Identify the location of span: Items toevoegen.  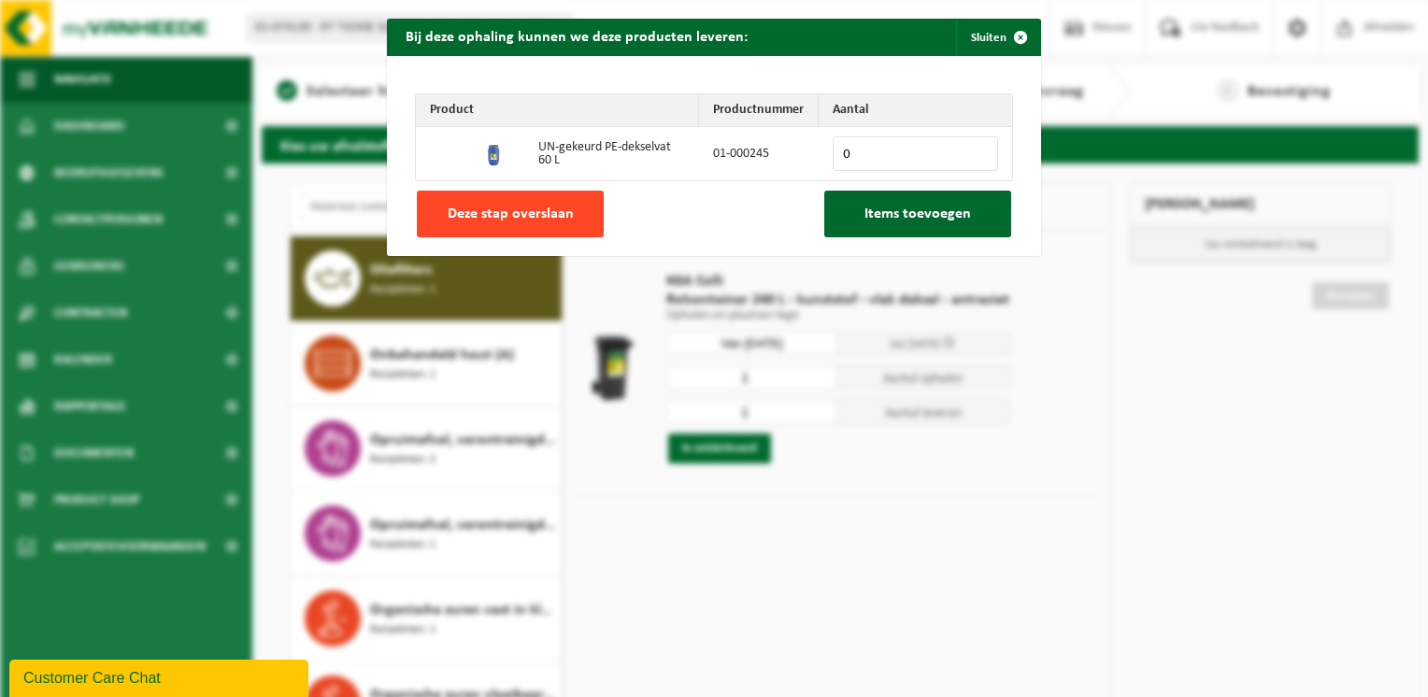
(918, 214).